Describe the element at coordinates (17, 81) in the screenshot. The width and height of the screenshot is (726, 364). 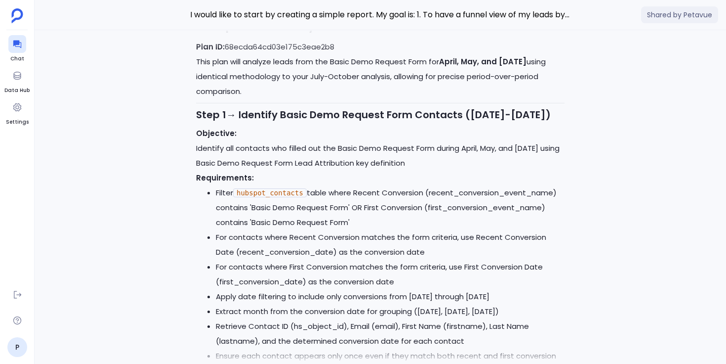
I see `a: Data Hub` at that location.